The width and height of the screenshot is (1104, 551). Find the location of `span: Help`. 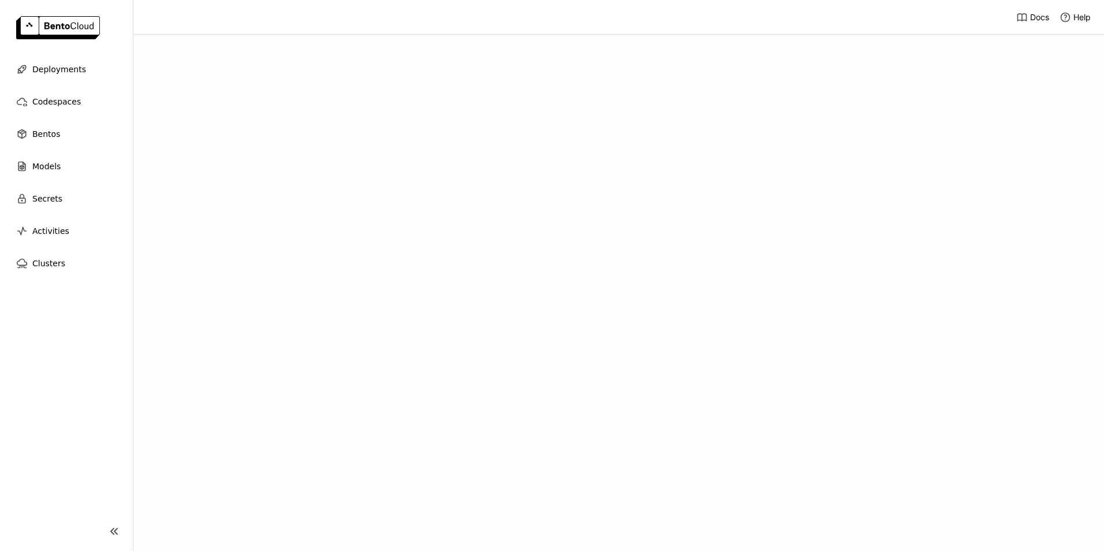

span: Help is located at coordinates (1082, 17).